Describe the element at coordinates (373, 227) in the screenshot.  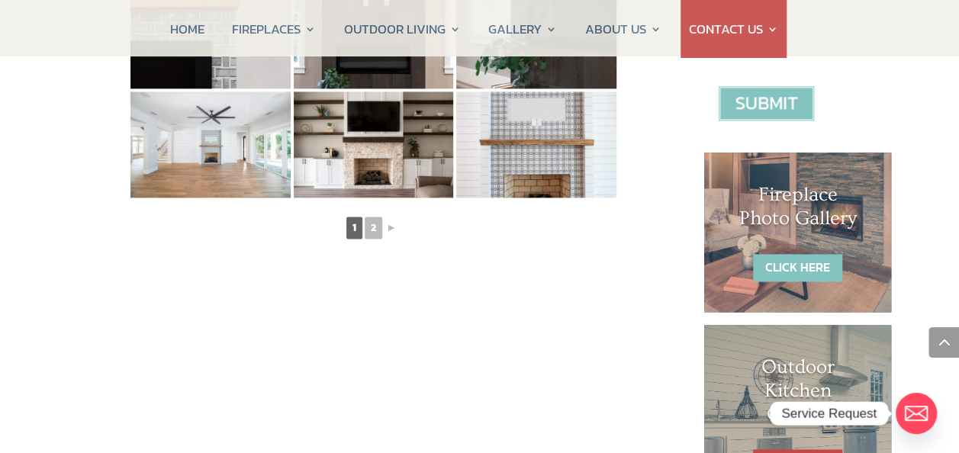
I see `a: 2` at that location.